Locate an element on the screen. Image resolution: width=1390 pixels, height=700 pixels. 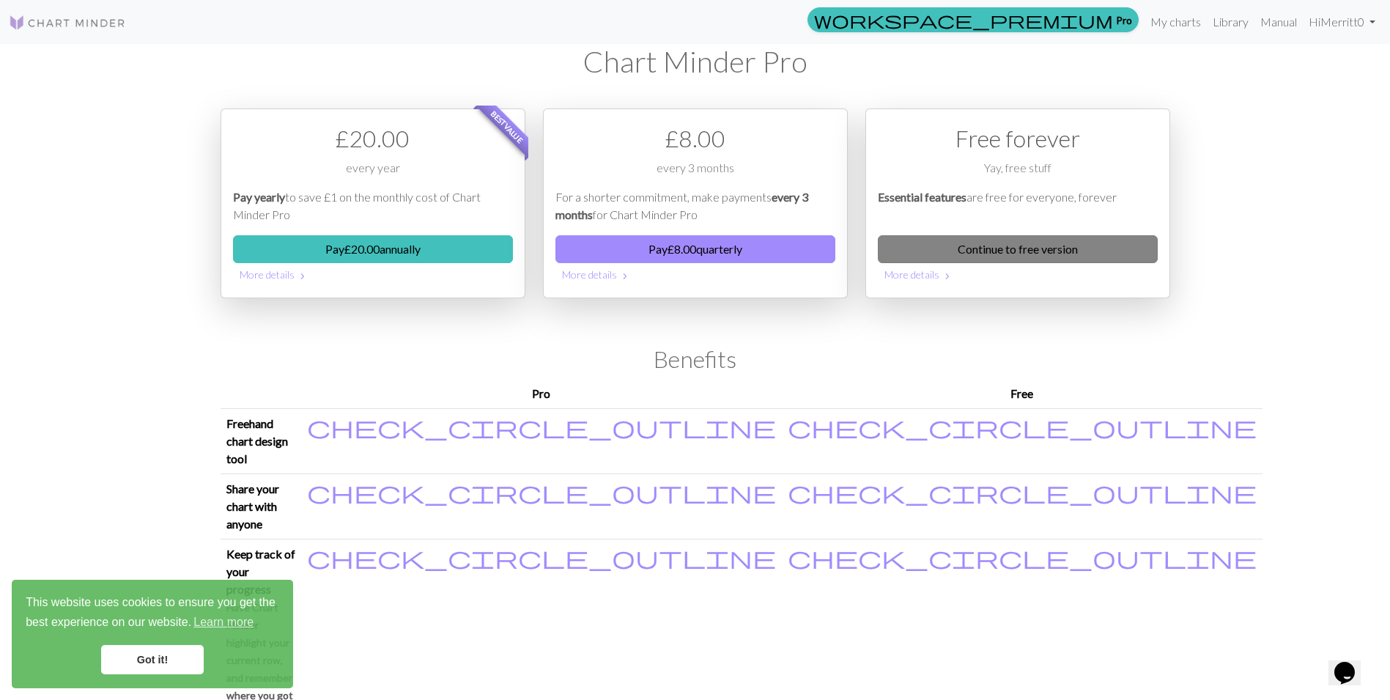
div: Yay, free stuff is located at coordinates (1018, 174).